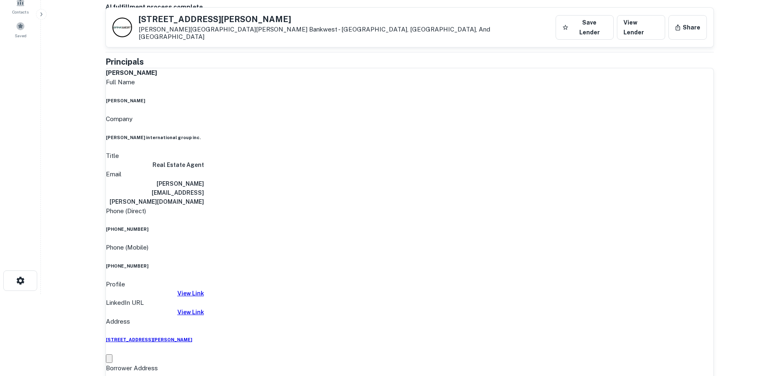  I want to click on p: Profile, so click(410, 284).